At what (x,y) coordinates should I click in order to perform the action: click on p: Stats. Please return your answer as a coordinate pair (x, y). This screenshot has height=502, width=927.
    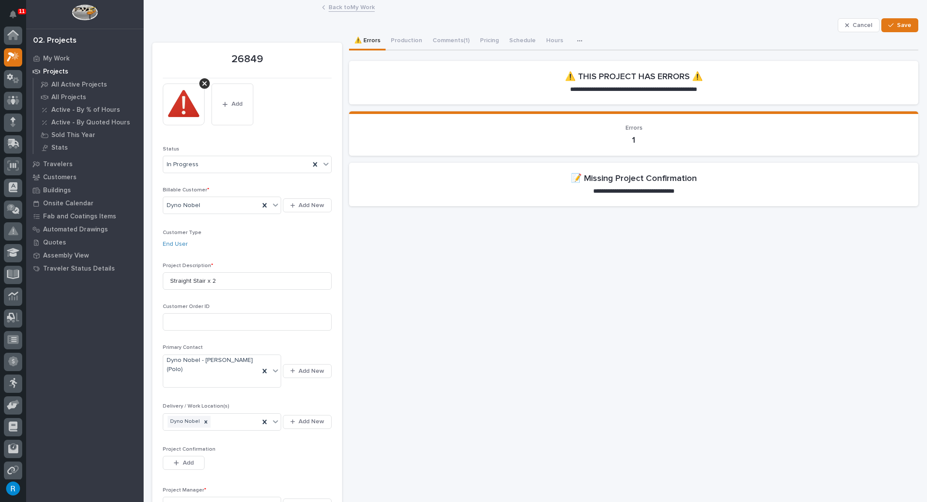
    Looking at the image, I should click on (60, 148).